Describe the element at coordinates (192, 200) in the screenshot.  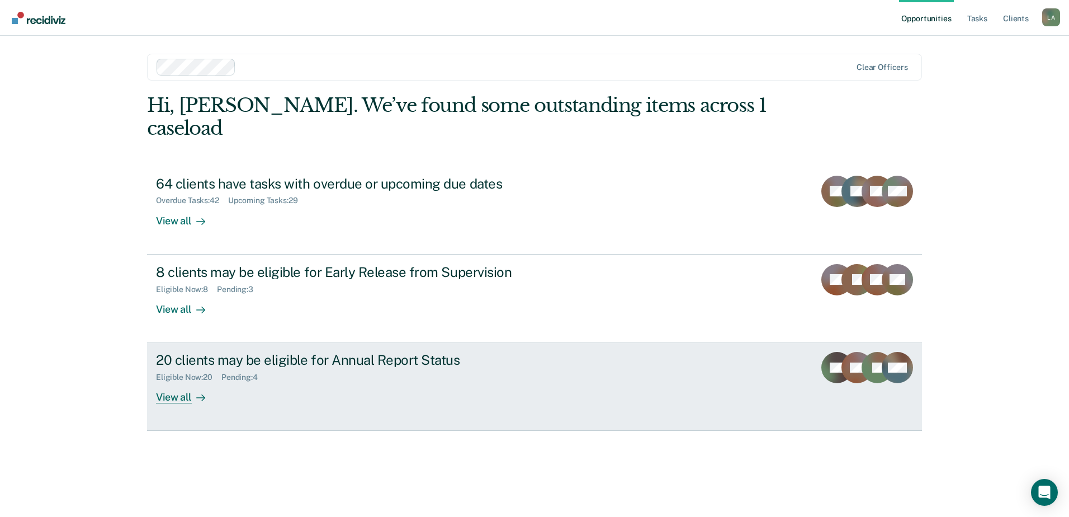
I see `div: Overdue Tasks : 42` at that location.